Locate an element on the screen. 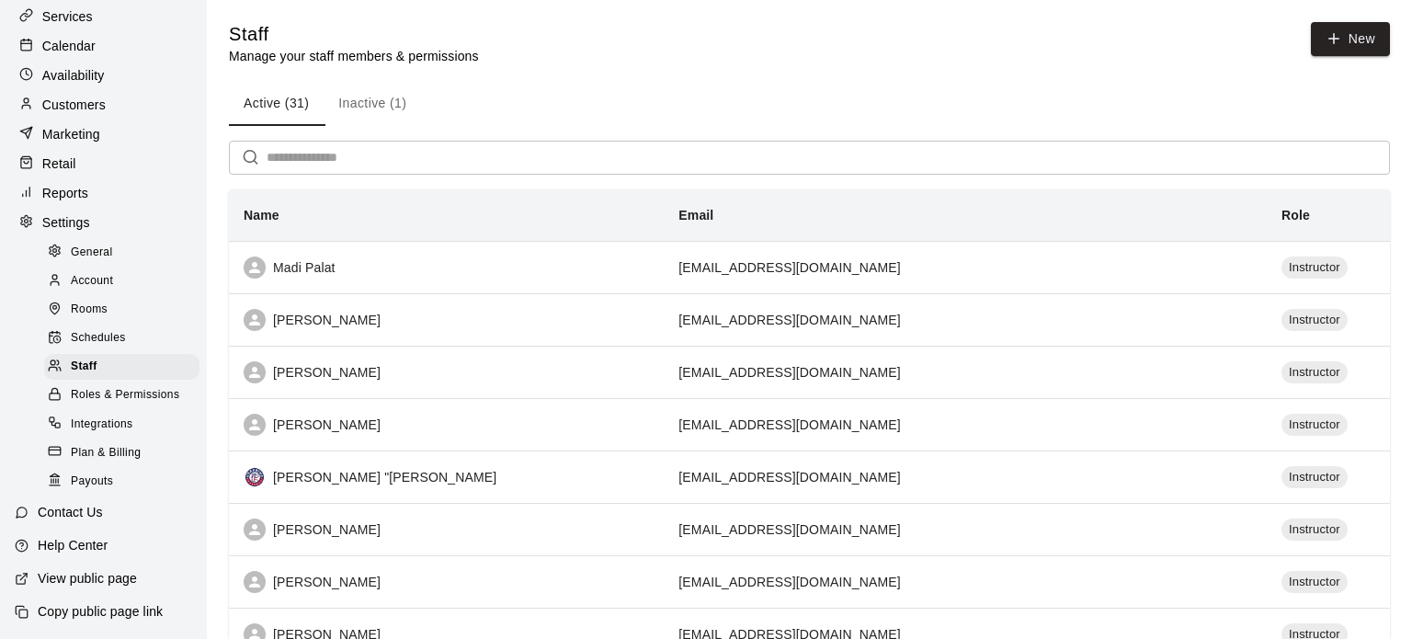 Image resolution: width=1412 pixels, height=639 pixels. a: Account is located at coordinates (125, 280).